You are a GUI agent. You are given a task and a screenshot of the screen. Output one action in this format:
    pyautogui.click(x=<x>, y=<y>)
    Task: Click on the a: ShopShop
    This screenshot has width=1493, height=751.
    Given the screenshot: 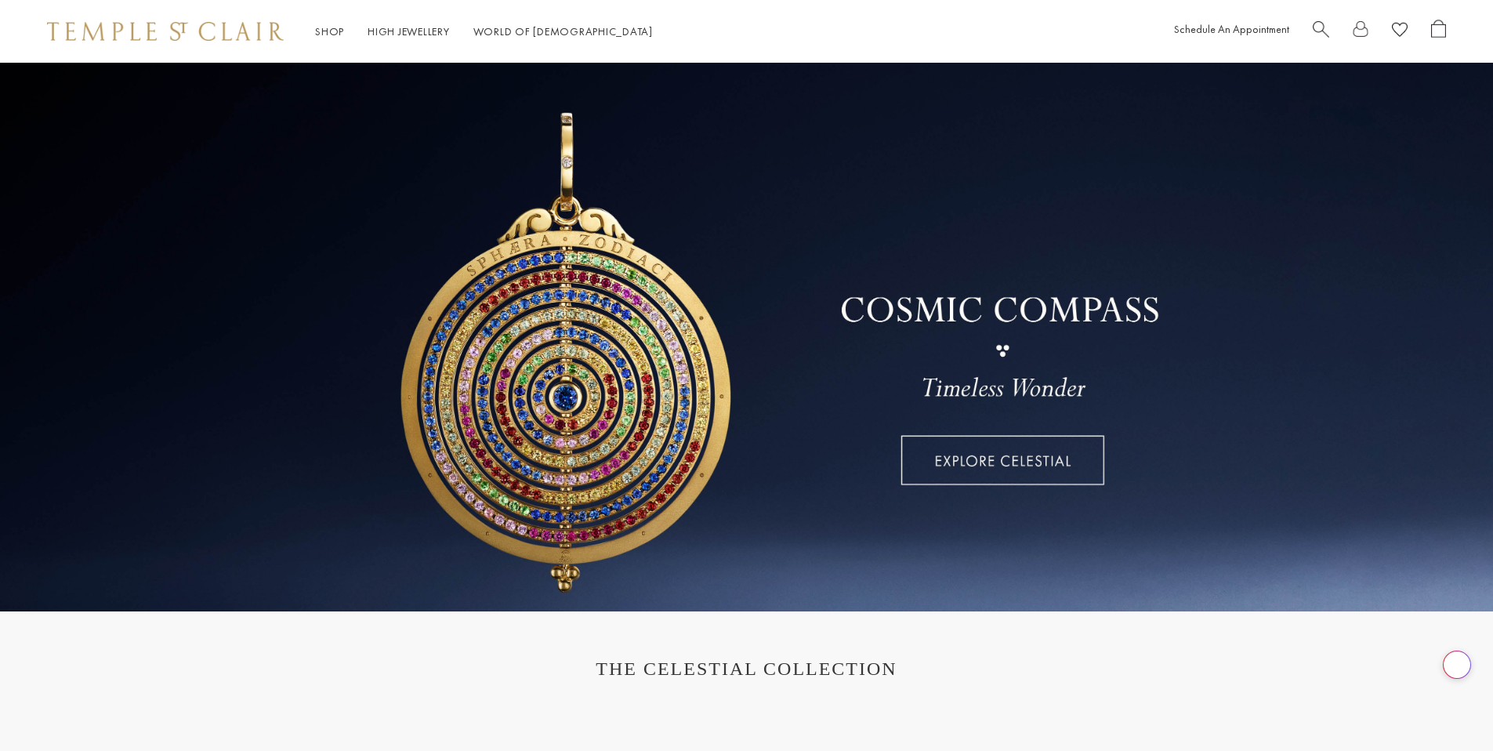 What is the action you would take?
    pyautogui.click(x=329, y=31)
    